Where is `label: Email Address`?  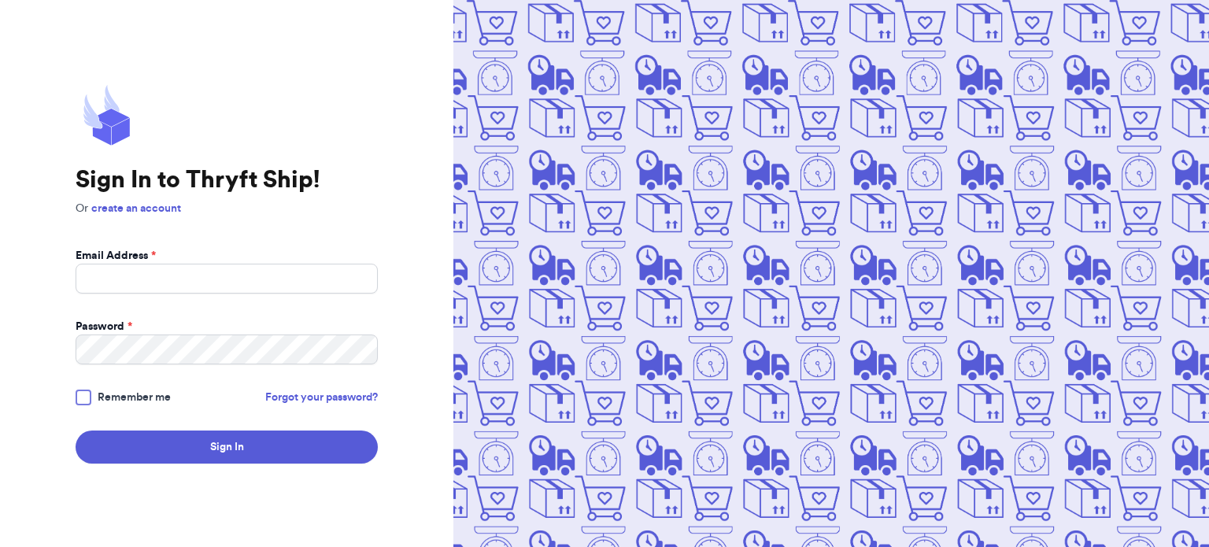
label: Email Address is located at coordinates (116, 256).